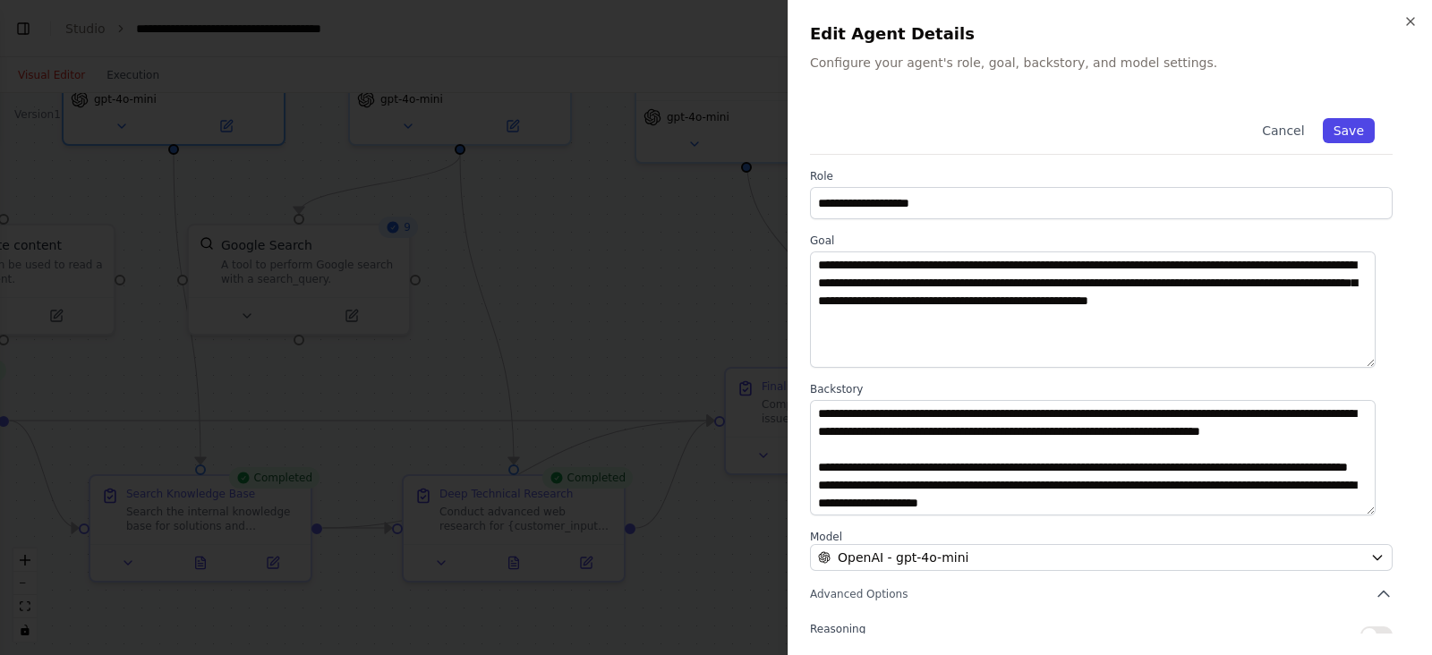 The height and width of the screenshot is (655, 1432). What do you see at coordinates (1101, 176) in the screenshot?
I see `label: Role` at bounding box center [1101, 176].